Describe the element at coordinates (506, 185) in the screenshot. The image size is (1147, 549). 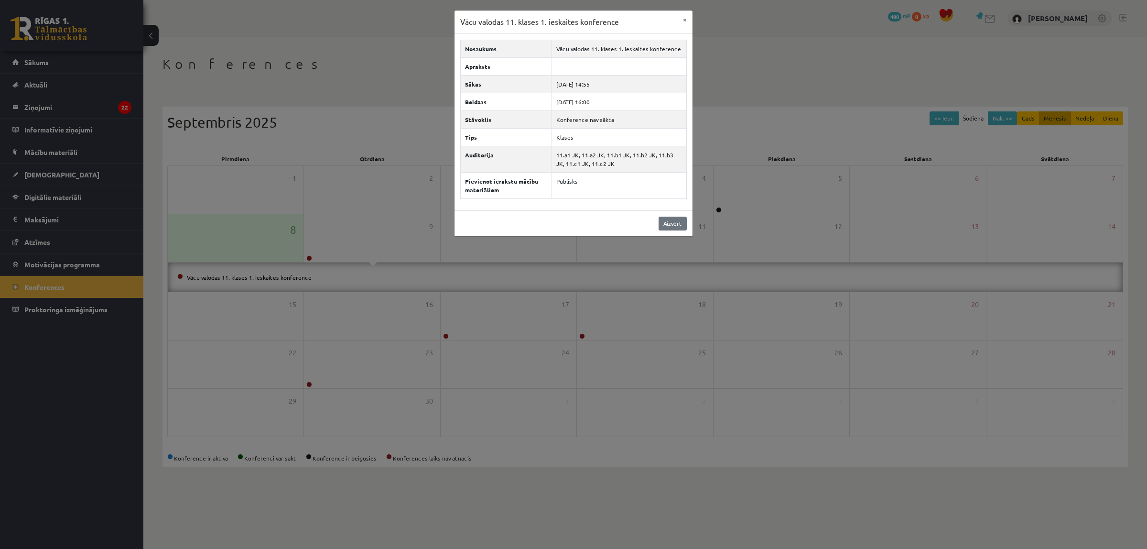
I see `th: Pievienot ierakstu mācību materiāliem` at that location.